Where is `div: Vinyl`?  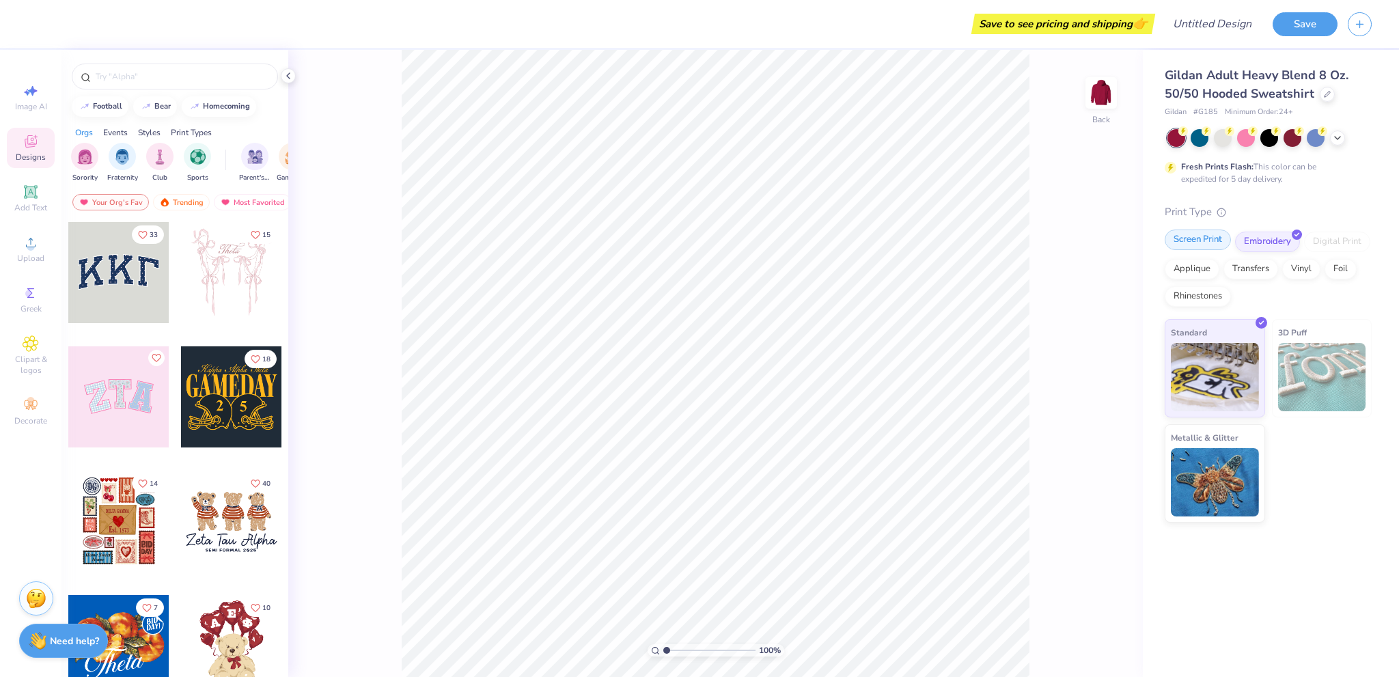 div: Vinyl is located at coordinates (1301, 269).